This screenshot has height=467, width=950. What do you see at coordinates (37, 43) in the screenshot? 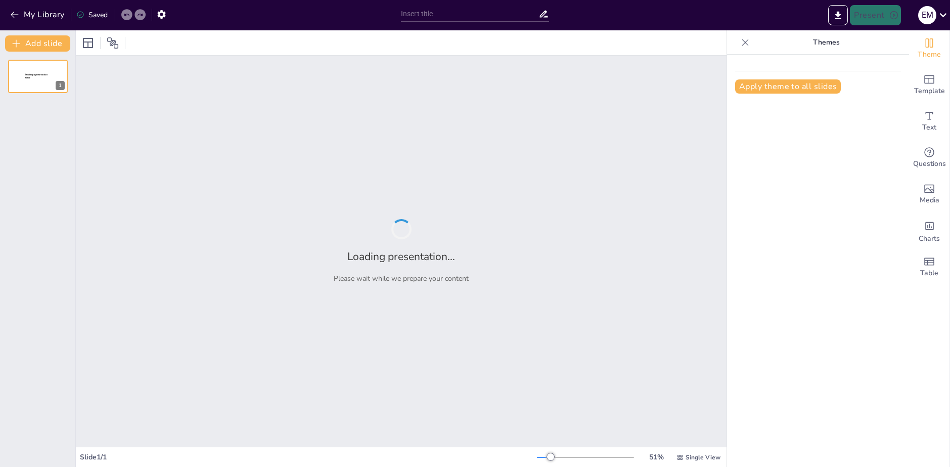
I see `button: Add slide` at bounding box center [37, 43].